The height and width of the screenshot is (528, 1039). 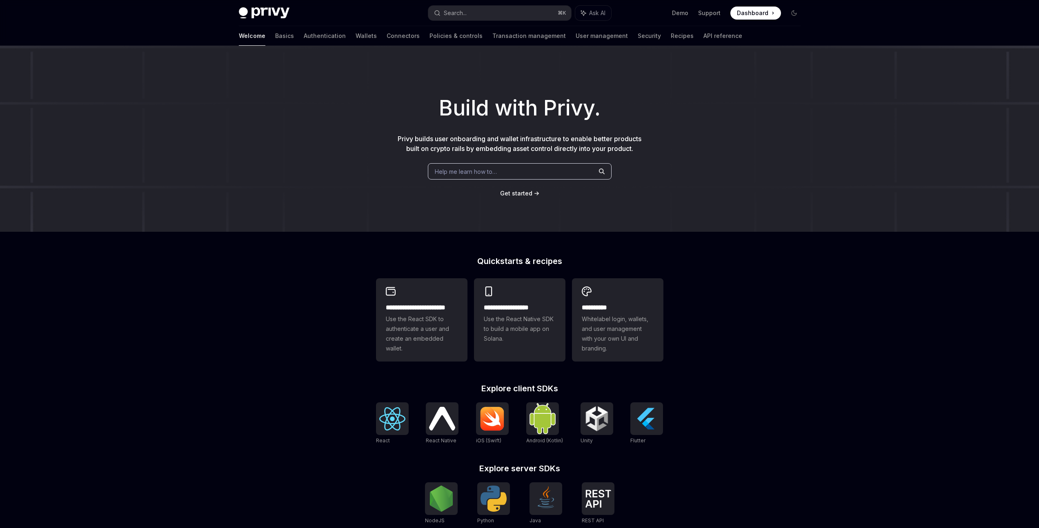 I want to click on a: JavaJava, so click(x=546, y=504).